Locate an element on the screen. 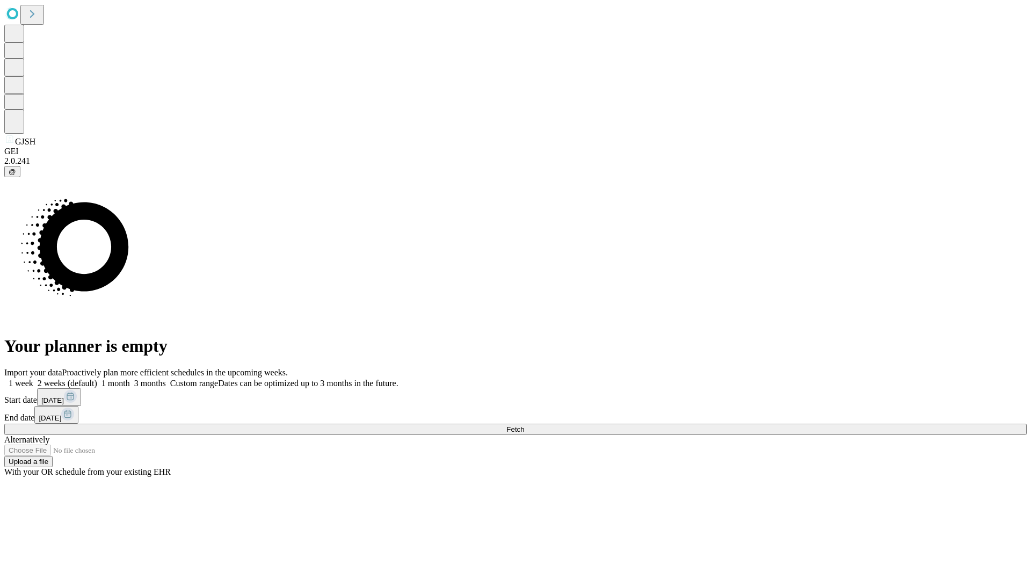 The image size is (1031, 580). h1: Your planner is empty is located at coordinates (515, 346).